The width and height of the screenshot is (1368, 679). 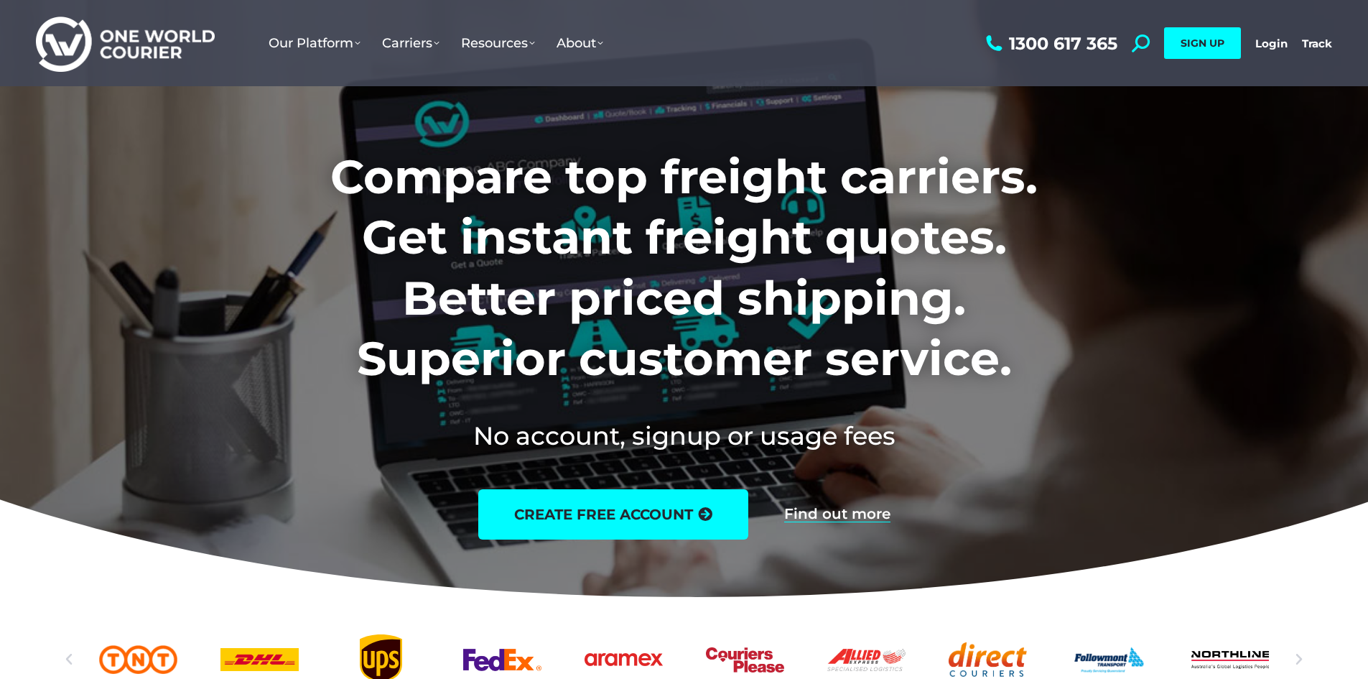 I want to click on h1: Compare top freight carriers. Get instant freight quotes. Better priced shipping. Superior custom..., so click(x=684, y=268).